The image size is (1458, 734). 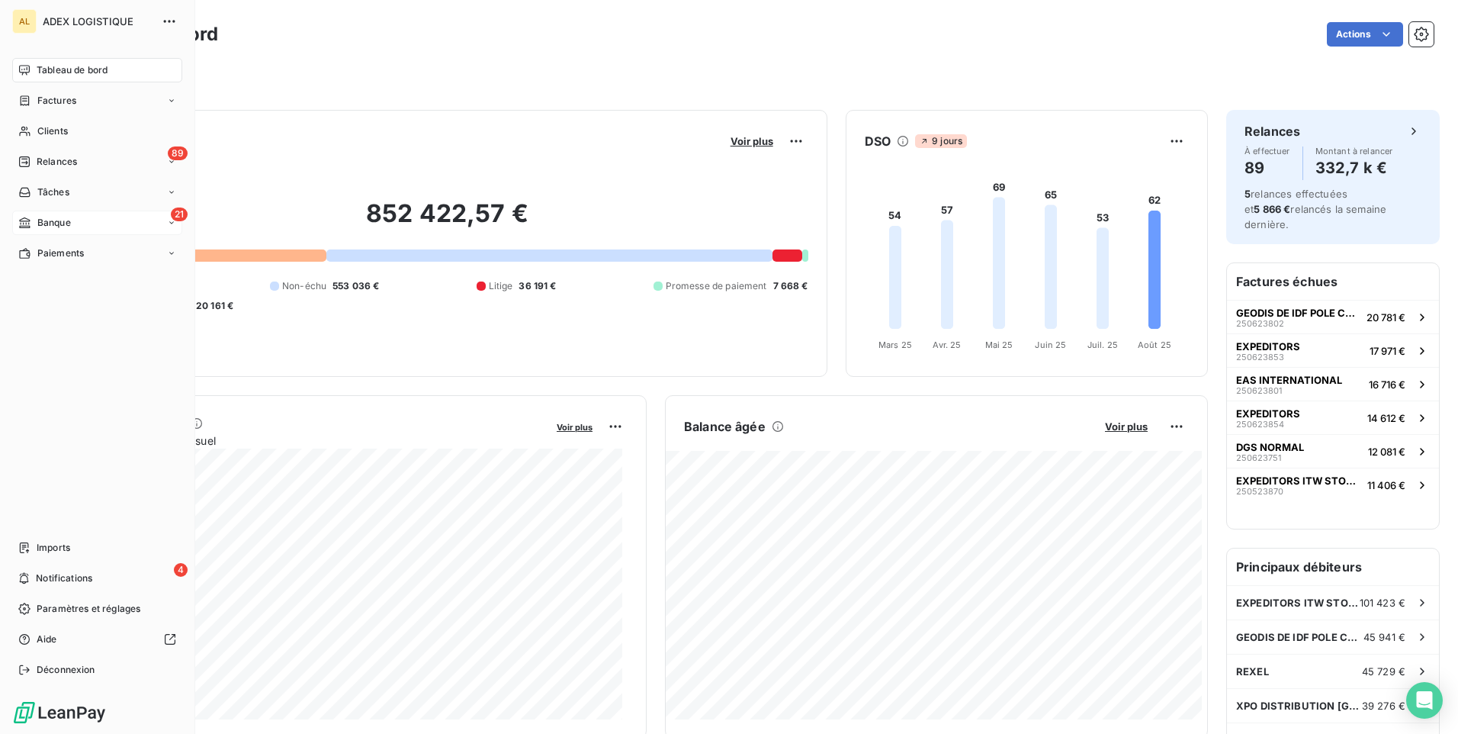 What do you see at coordinates (1387, 485) in the screenshot?
I see `span: 11 406 €` at bounding box center [1387, 485].